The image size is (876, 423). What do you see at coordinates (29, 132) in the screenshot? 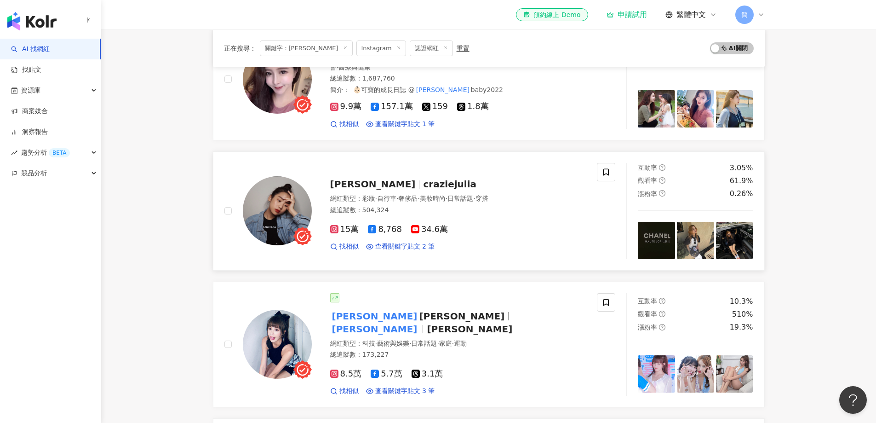
I see `a: 洞察報告` at bounding box center [29, 132].